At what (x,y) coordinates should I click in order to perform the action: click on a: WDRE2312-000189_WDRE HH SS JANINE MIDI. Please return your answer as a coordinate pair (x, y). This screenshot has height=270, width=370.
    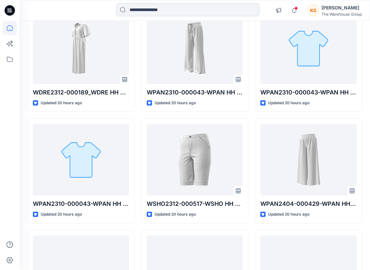
    Looking at the image, I should click on (81, 48).